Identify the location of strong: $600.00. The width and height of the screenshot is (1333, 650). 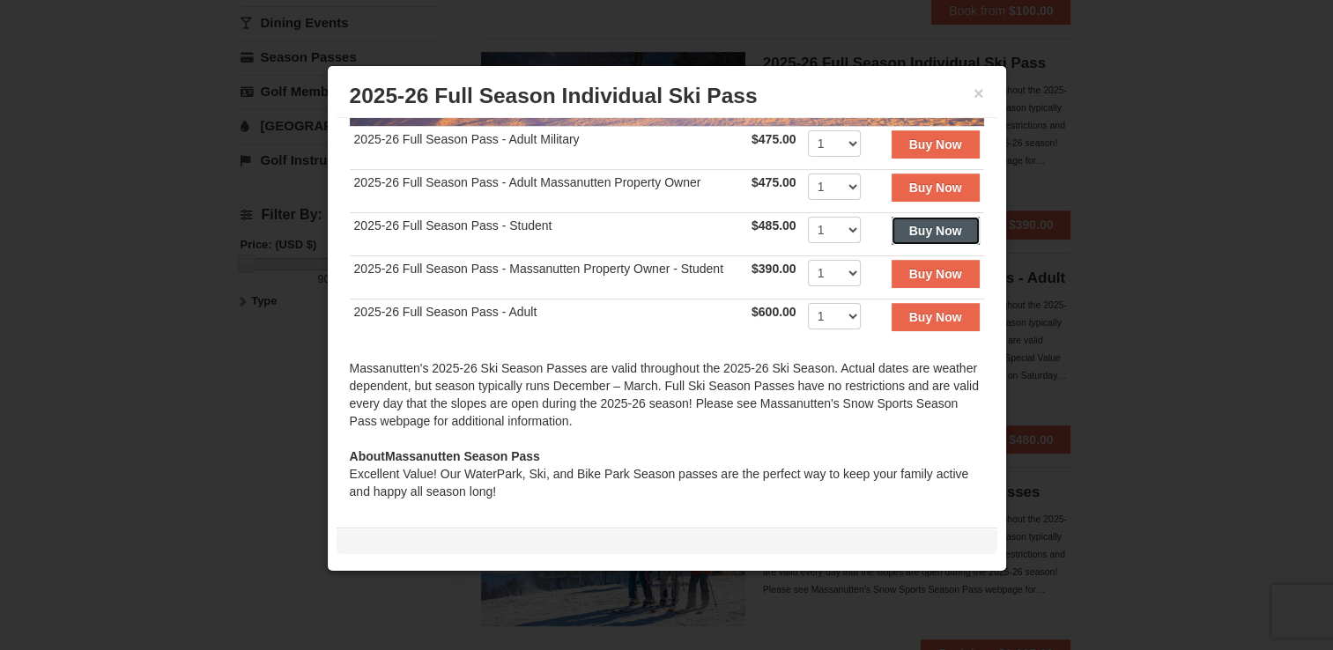
(774, 312).